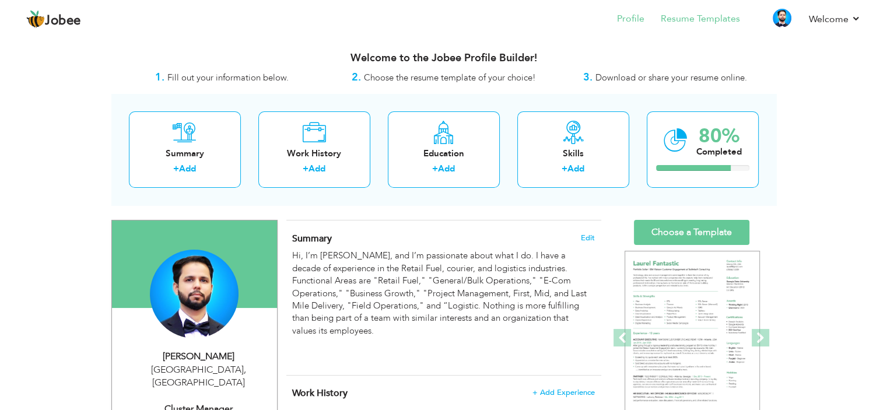 Image resolution: width=887 pixels, height=410 pixels. Describe the element at coordinates (314, 153) in the screenshot. I see `div: Work History` at that location.